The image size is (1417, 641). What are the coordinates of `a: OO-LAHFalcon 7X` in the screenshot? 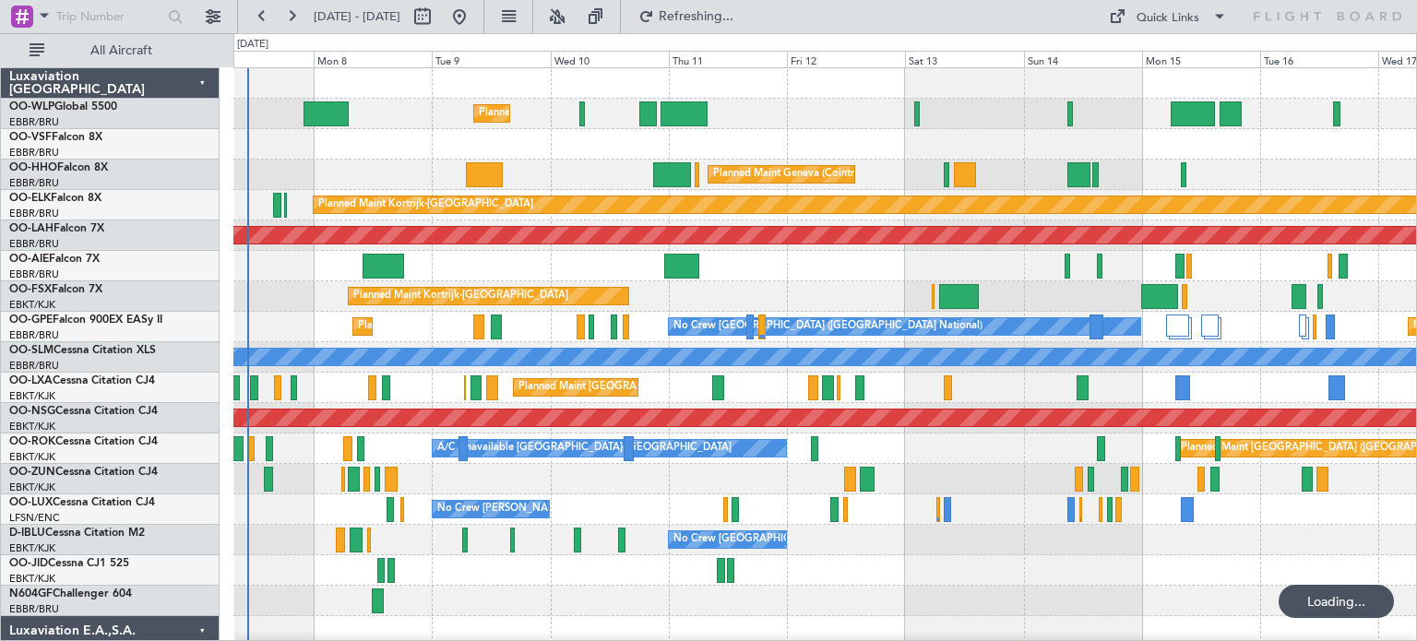 It's located at (56, 229).